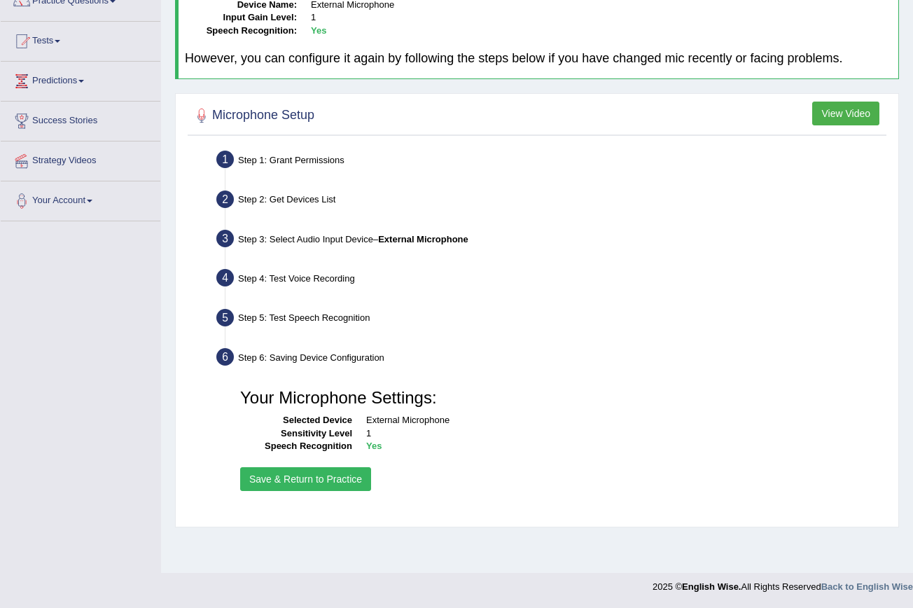 The width and height of the screenshot is (913, 608). Describe the element at coordinates (80, 39) in the screenshot. I see `a: Tests` at that location.